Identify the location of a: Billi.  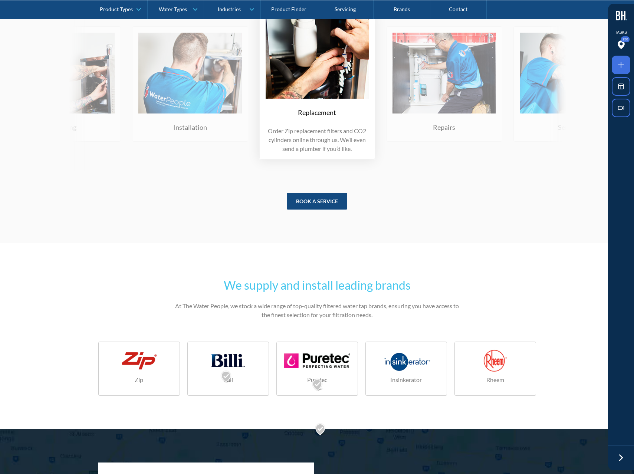
(228, 369).